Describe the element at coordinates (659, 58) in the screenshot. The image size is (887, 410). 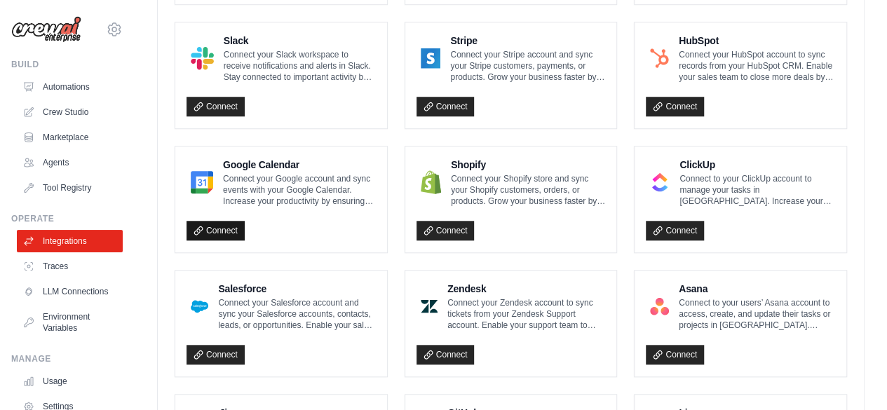
I see `img: HubSpot Logo` at that location.